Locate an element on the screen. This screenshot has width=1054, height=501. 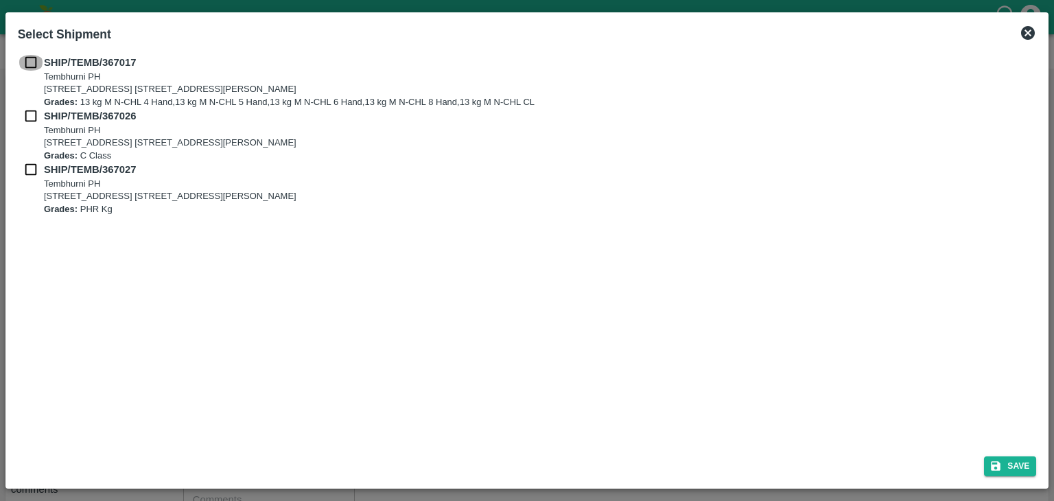
button: Save is located at coordinates (1010, 466).